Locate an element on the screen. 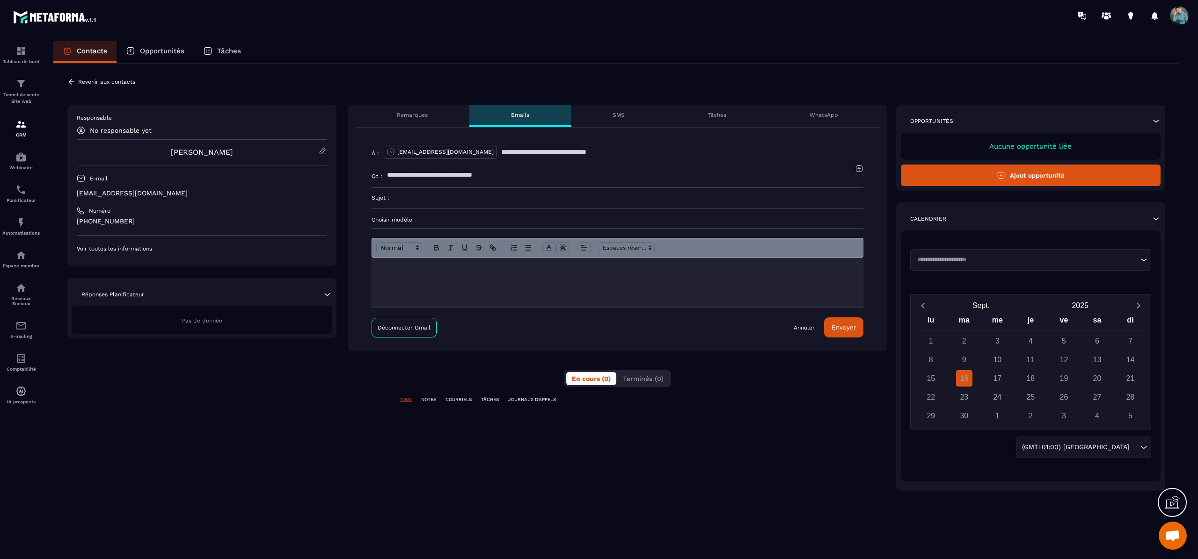  p: Webinaire is located at coordinates (21, 167).